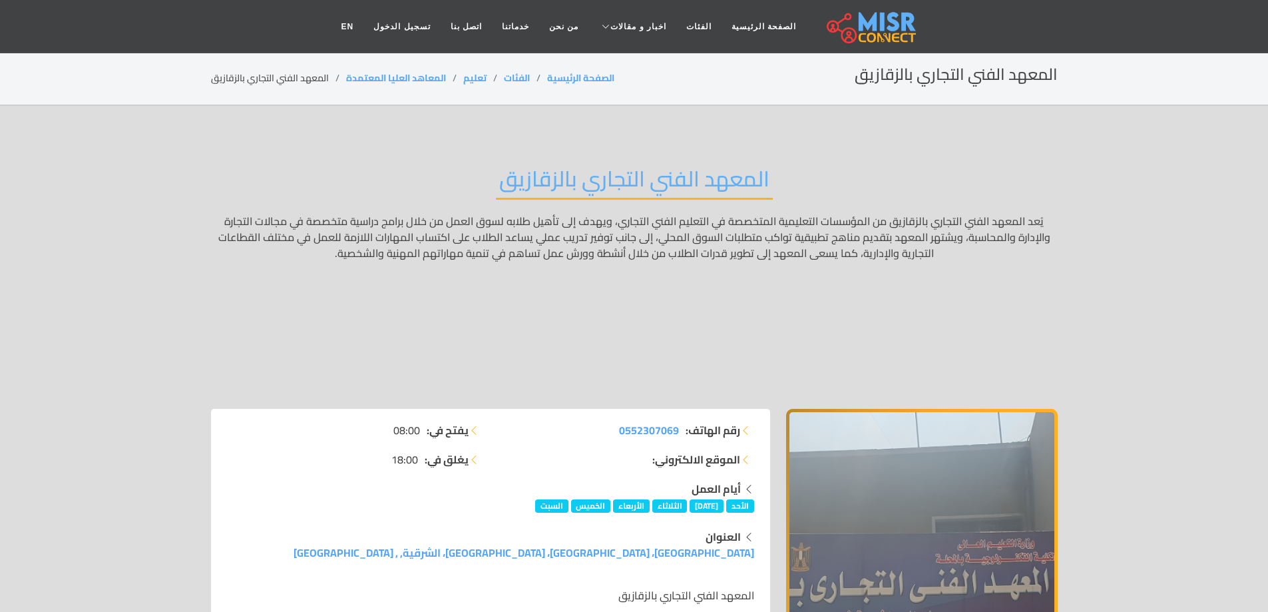  Describe the element at coordinates (347, 27) in the screenshot. I see `a: EN` at that location.